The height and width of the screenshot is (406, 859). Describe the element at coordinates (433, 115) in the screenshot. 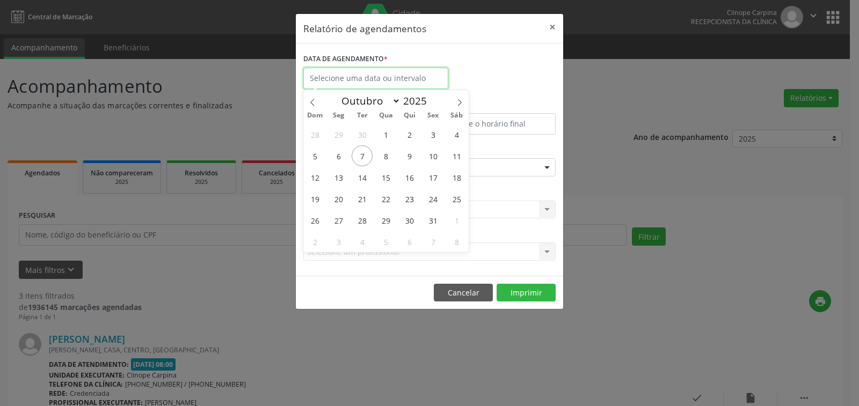

I see `span: Sex` at that location.